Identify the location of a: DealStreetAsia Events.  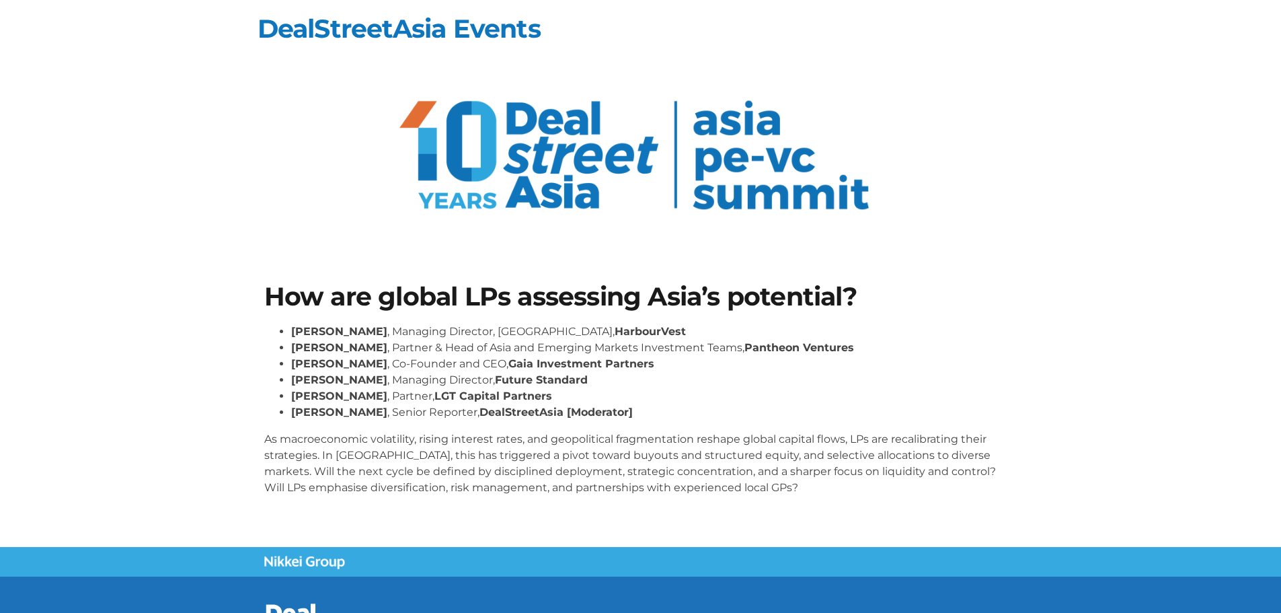
(399, 28).